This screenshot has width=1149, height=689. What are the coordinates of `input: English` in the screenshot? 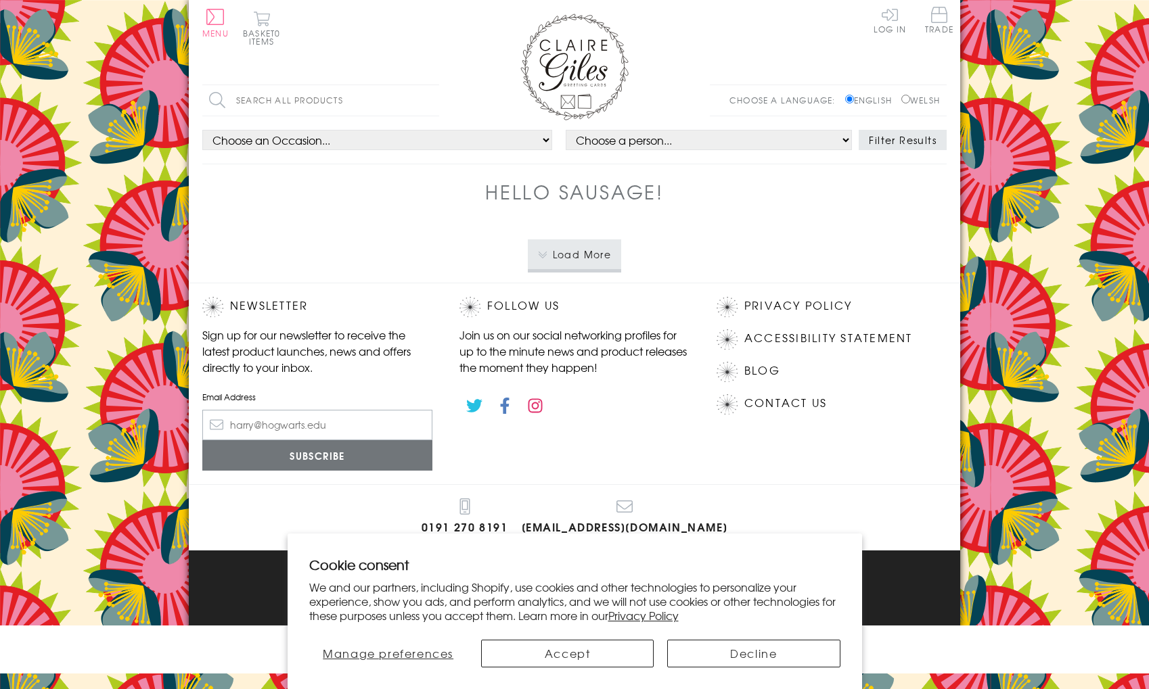 It's located at (849, 99).